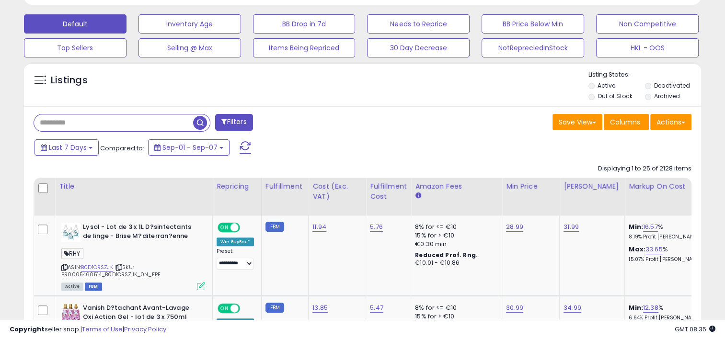 Image resolution: width=725 pixels, height=339 pixels. I want to click on div: Win BuyBox *, so click(235, 242).